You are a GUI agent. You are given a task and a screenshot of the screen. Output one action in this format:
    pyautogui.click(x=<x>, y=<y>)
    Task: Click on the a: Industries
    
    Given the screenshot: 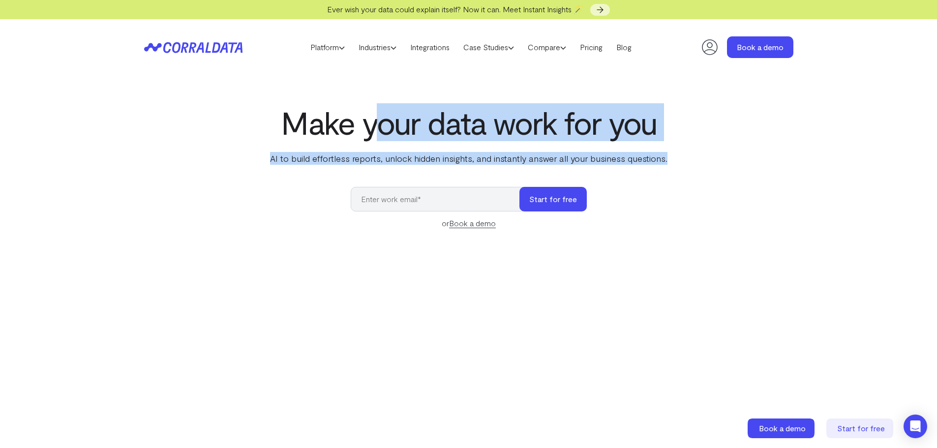 What is the action you would take?
    pyautogui.click(x=377, y=47)
    